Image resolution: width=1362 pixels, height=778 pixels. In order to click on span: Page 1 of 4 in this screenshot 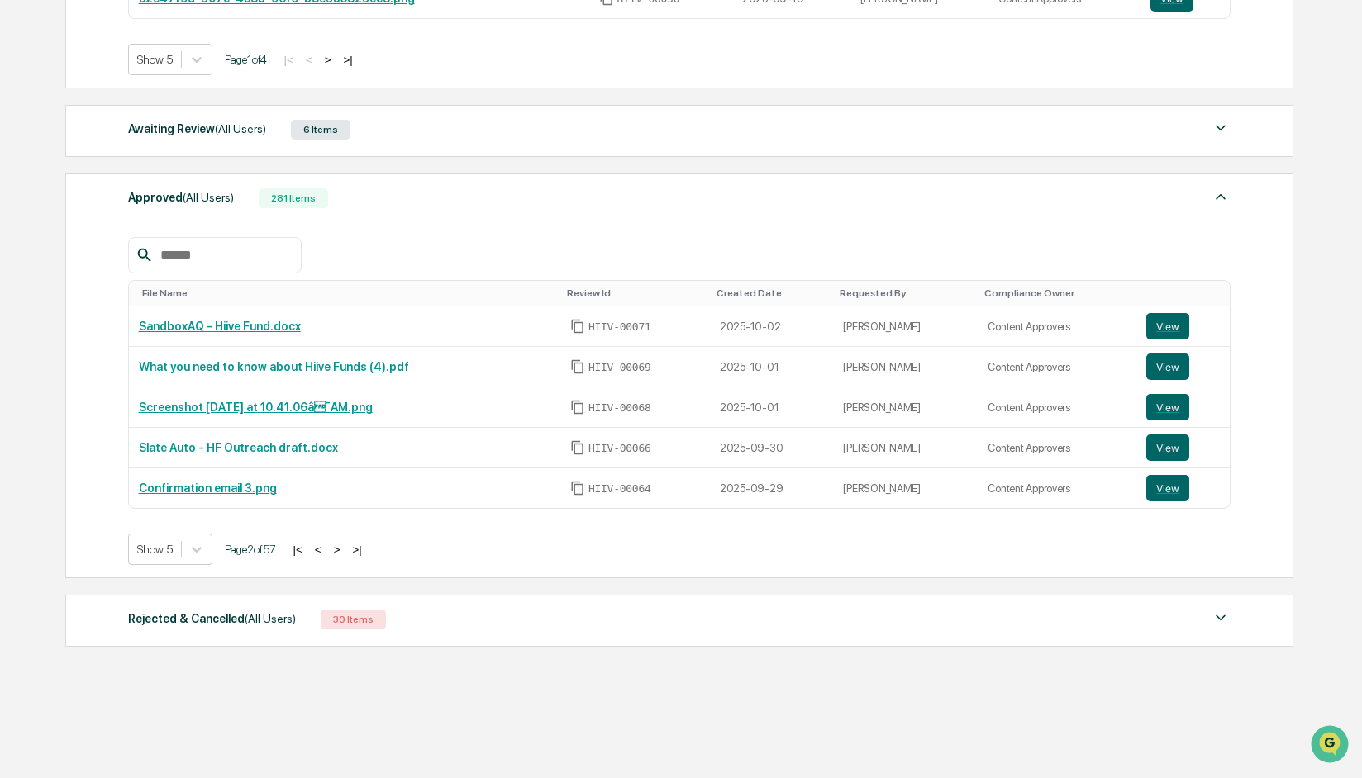, I will do `click(245, 59)`.